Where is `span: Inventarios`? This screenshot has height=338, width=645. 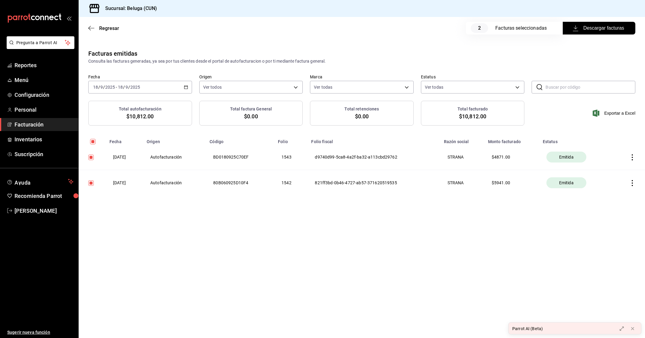
span: Inventarios is located at coordinates (44, 139).